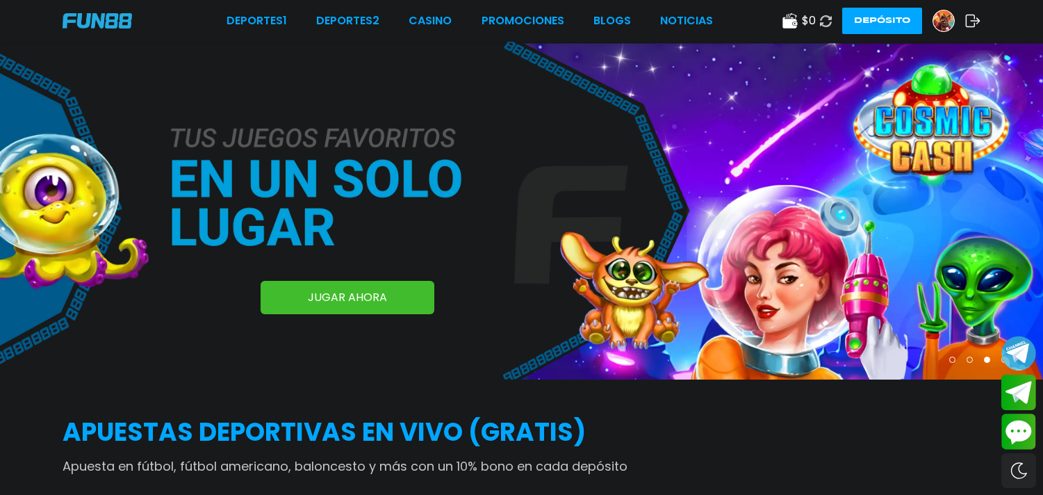 The height and width of the screenshot is (495, 1043). What do you see at coordinates (521, 466) in the screenshot?
I see `p: Apuesta en fútbol, fútbol americano, baloncesto y más con un 10% bono en cada depósito` at bounding box center [521, 466].